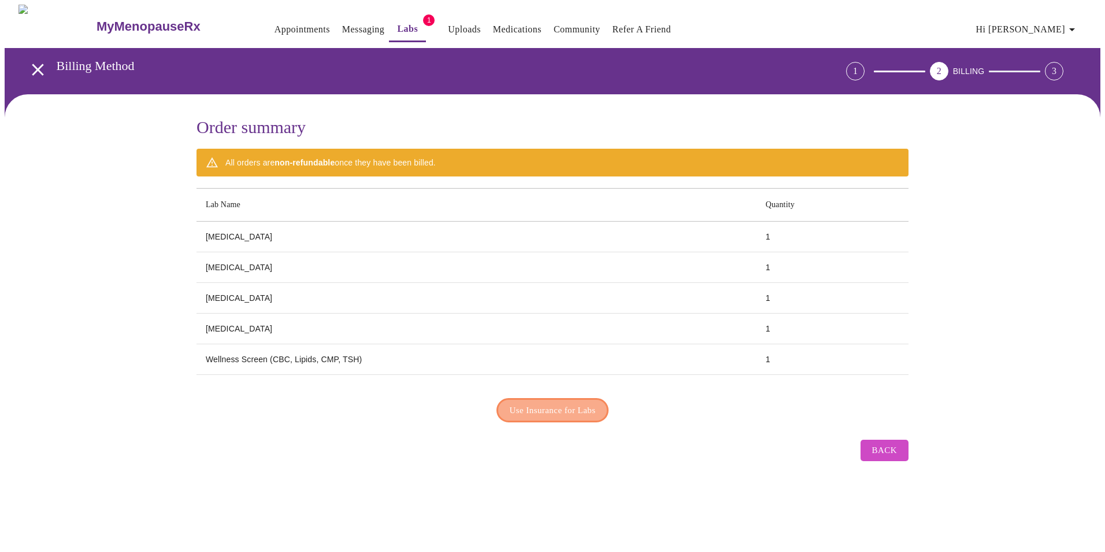 The width and height of the screenshot is (1105, 552). Describe the element at coordinates (577, 29) in the screenshot. I see `button: Community` at that location.